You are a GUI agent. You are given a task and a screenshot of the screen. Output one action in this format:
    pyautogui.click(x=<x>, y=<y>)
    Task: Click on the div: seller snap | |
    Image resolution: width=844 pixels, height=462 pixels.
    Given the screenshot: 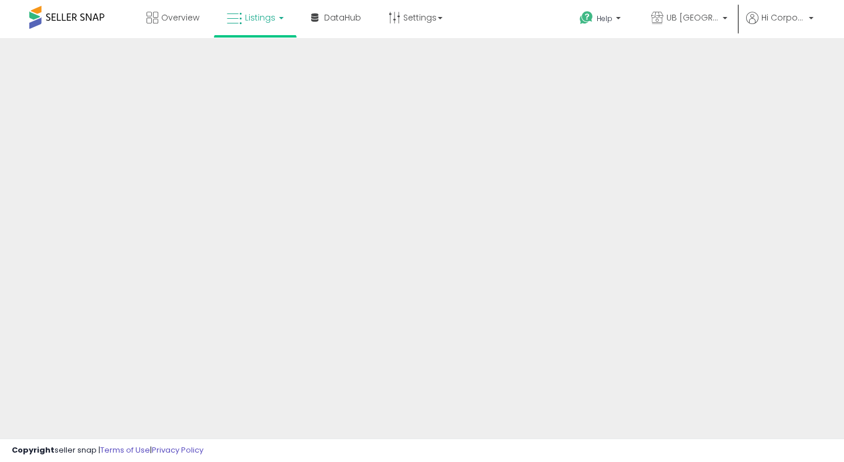 What is the action you would take?
    pyautogui.click(x=107, y=450)
    